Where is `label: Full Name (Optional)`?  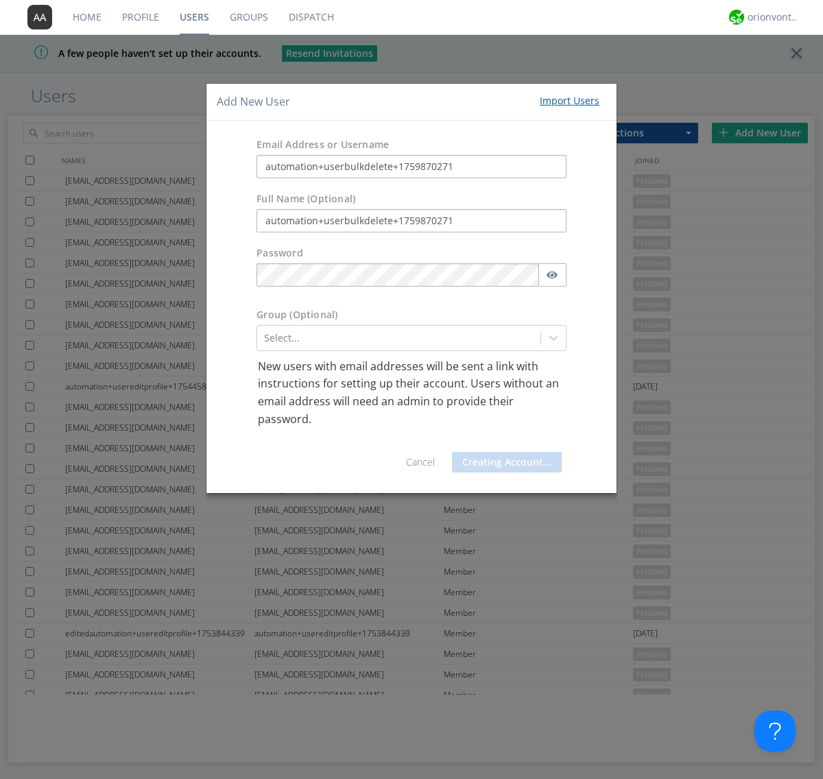
label: Full Name (Optional) is located at coordinates (306, 199).